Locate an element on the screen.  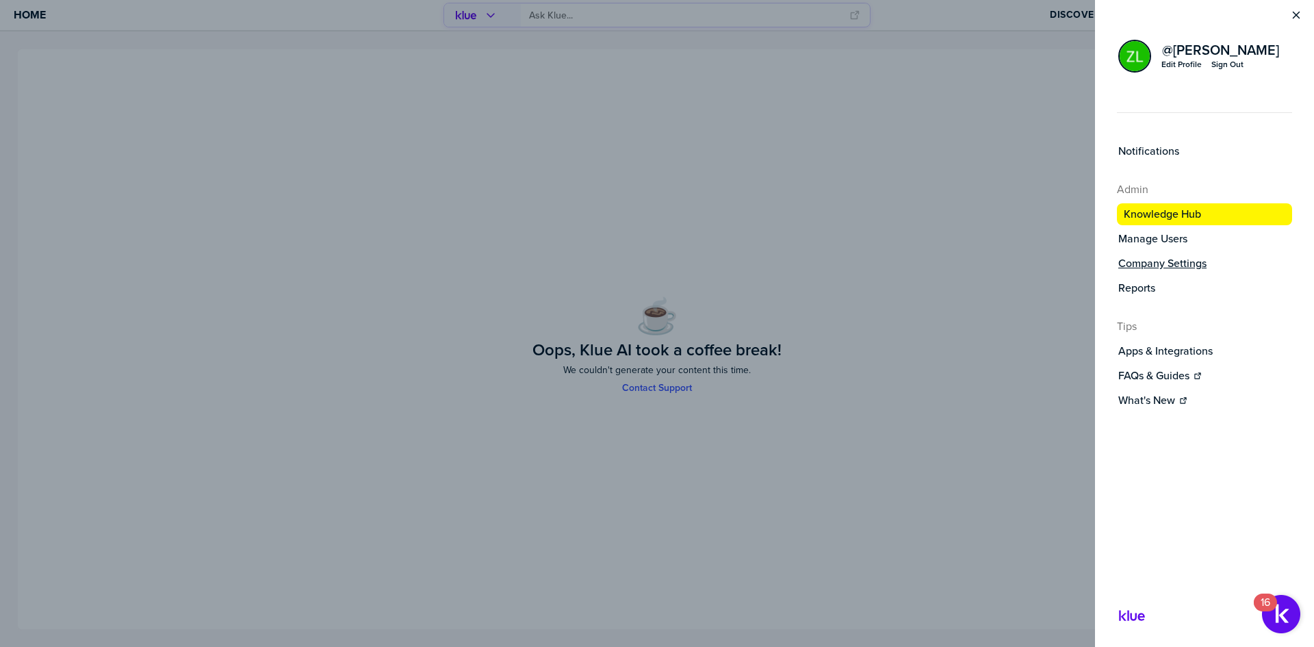
a: What's New is located at coordinates (1205, 400).